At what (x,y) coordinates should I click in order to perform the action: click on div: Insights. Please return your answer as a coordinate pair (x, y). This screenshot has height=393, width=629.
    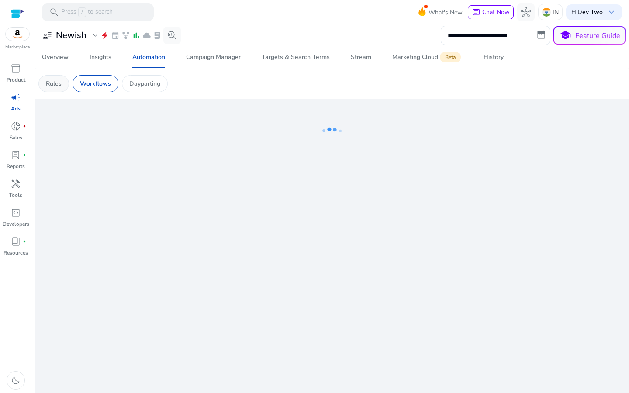
    Looking at the image, I should click on (100, 57).